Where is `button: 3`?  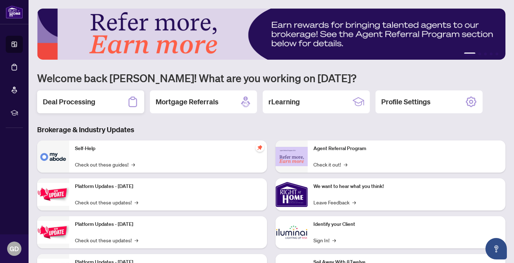 button: 3 is located at coordinates (485, 54).